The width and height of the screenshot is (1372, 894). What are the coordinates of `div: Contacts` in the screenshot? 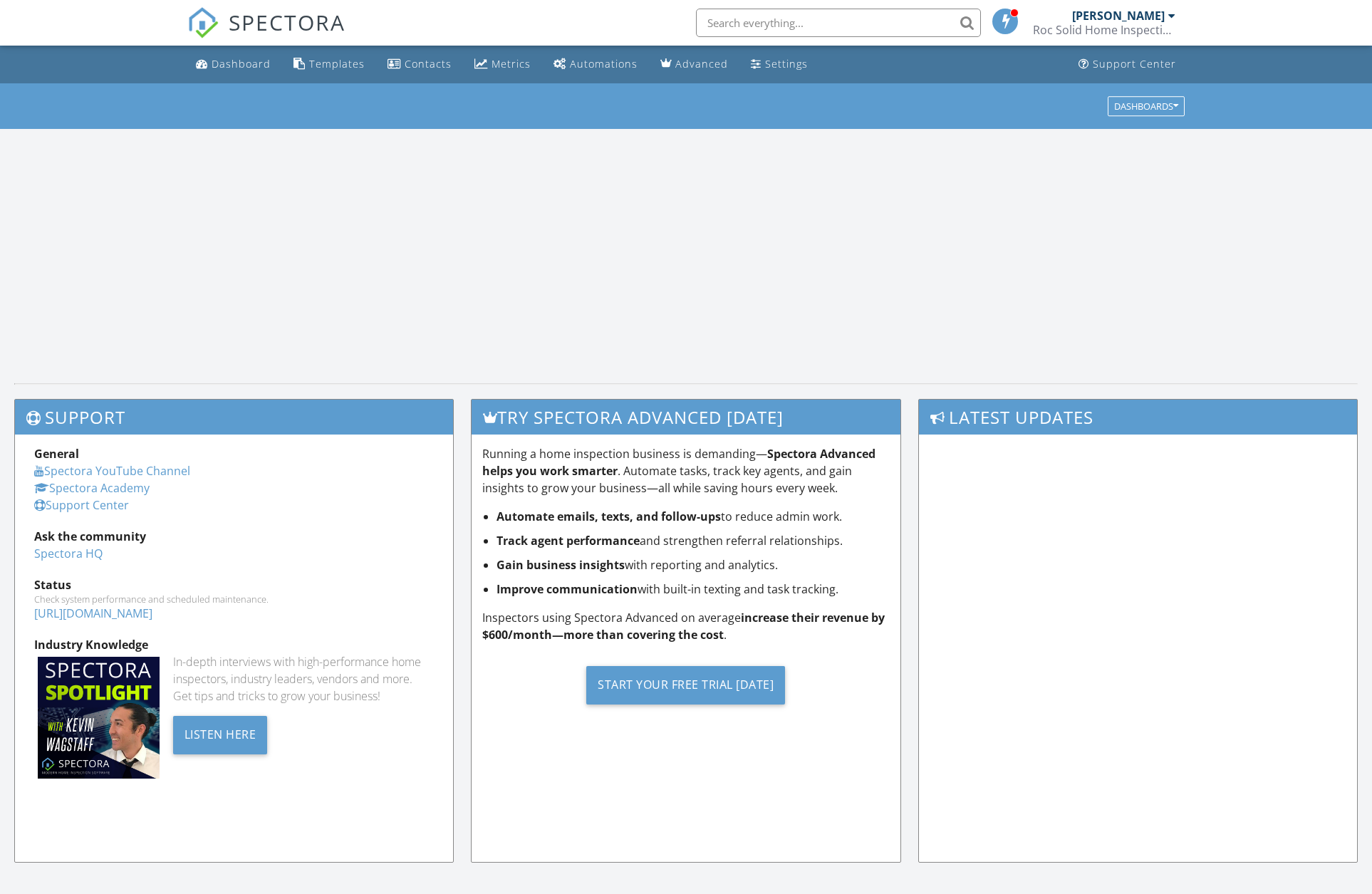 It's located at (429, 63).